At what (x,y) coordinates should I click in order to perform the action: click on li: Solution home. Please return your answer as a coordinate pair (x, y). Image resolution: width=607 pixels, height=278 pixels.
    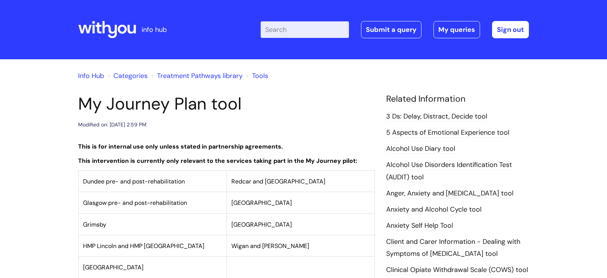
    Looking at the image, I should click on (127, 76).